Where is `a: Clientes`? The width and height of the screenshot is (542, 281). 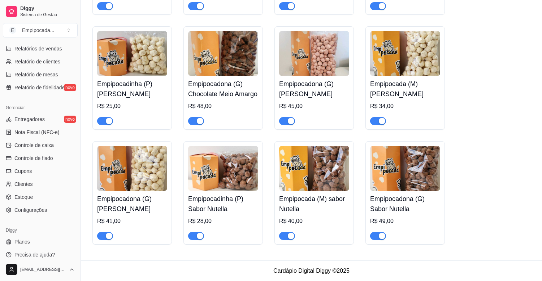 a: Clientes is located at coordinates (40, 184).